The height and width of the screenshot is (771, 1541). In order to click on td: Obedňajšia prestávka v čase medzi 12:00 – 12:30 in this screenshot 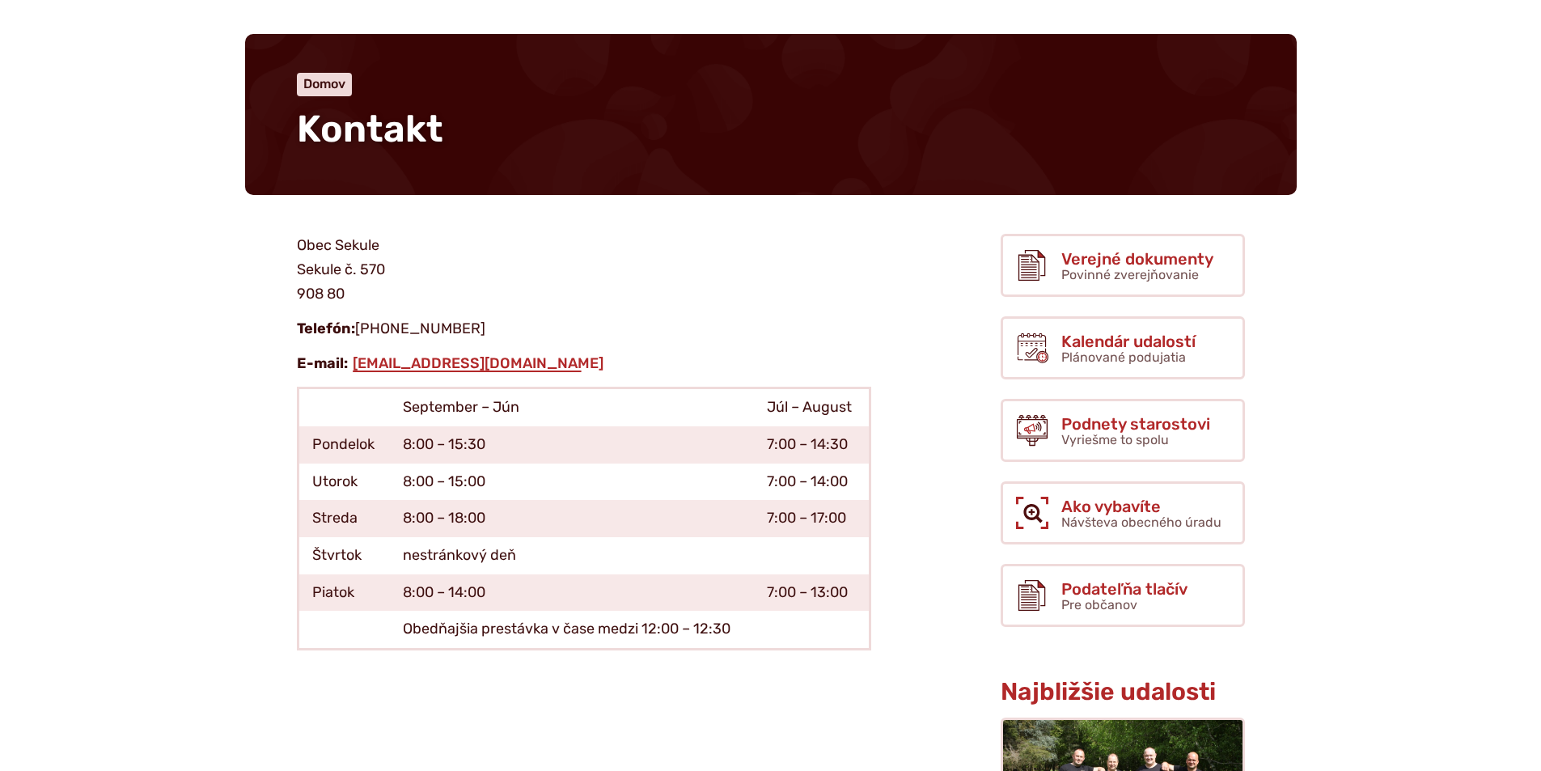, I will do `click(572, 629)`.